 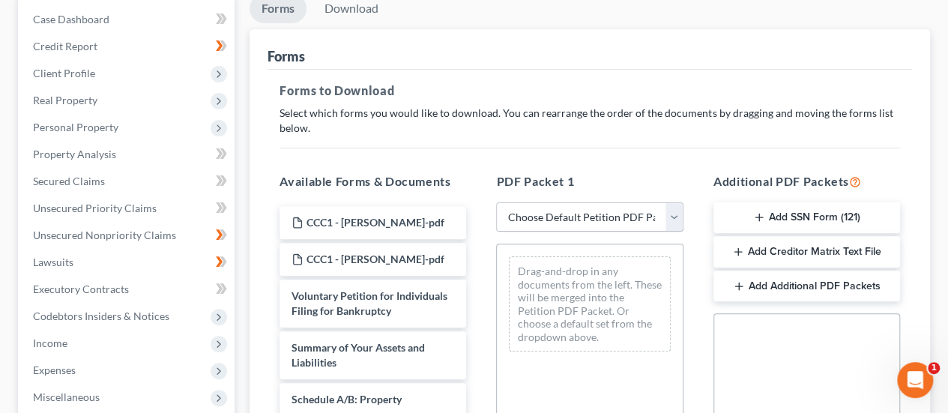 I want to click on button: Add Creditor Matrix Text File, so click(x=806, y=252).